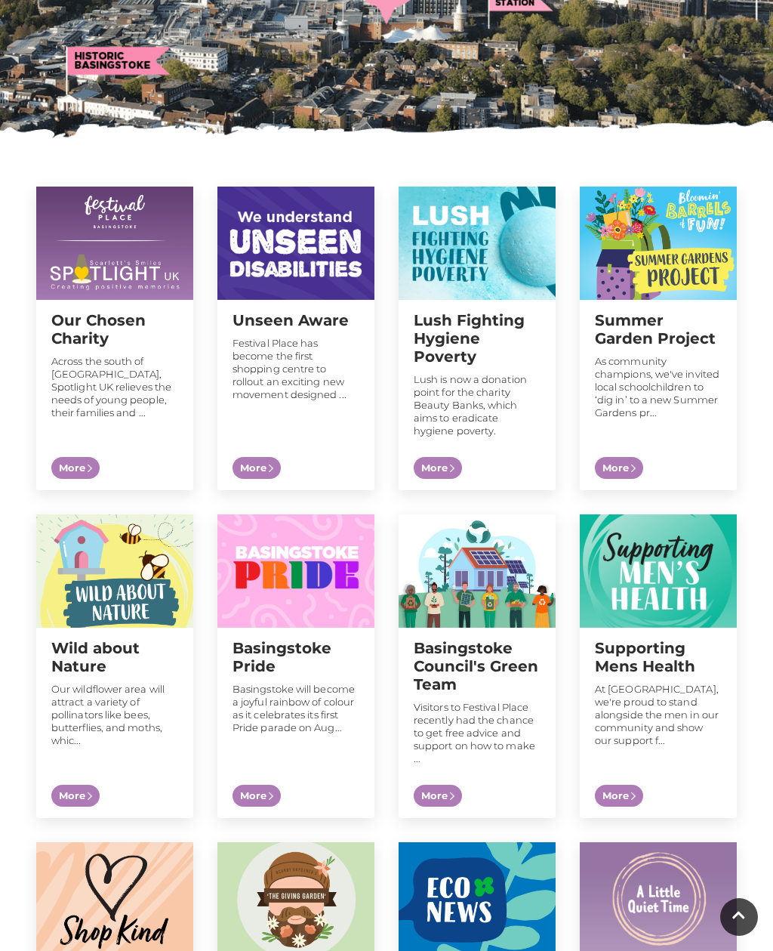 This screenshot has width=773, height=951. I want to click on p: Basingstoke will become a joyful rainbow of colour as it celebrates its first Pride parade on Aug..., so click(296, 708).